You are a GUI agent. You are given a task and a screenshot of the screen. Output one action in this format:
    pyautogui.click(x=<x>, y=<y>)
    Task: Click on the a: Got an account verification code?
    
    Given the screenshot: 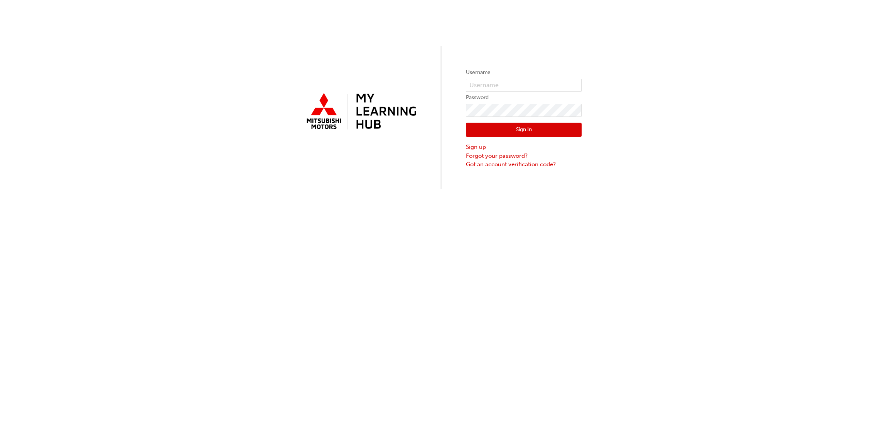 What is the action you would take?
    pyautogui.click(x=524, y=164)
    